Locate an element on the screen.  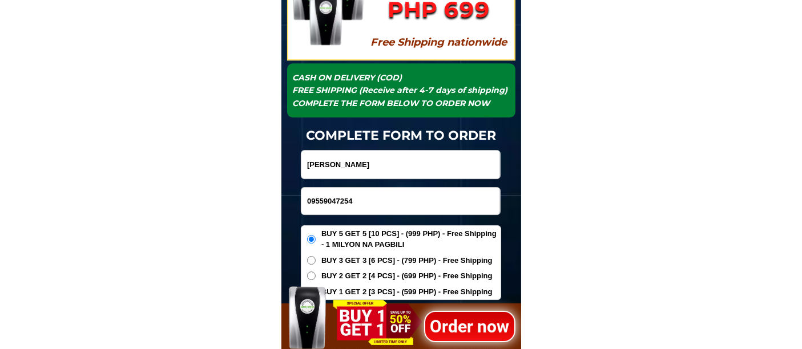
h1: COMPLETE FORM TO ORDER is located at coordinates (401, 135).